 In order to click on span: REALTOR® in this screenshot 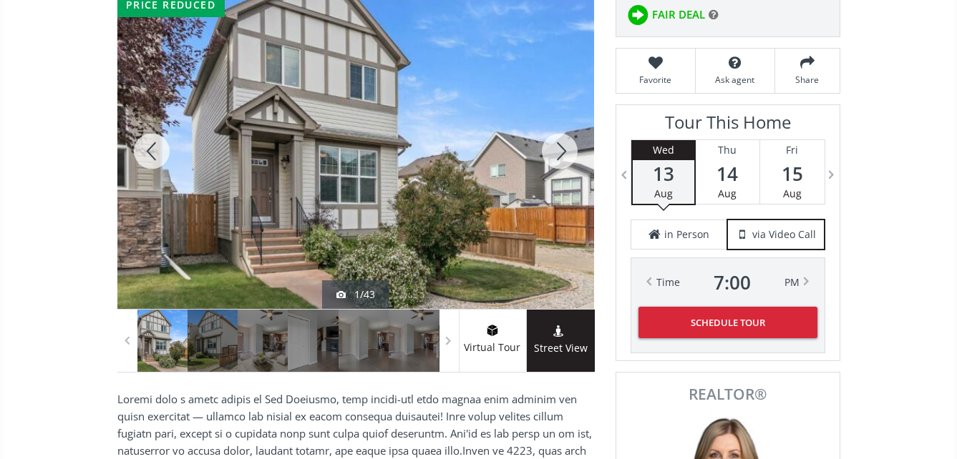, I will do `click(728, 394)`.